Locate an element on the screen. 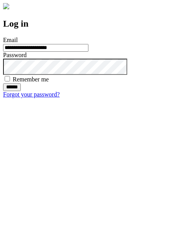  img: logo-4e3dc11c47720685a147b03b5a06dd966a58ff35d612b21f08c02c0306f2b779.png is located at coordinates (6, 6).